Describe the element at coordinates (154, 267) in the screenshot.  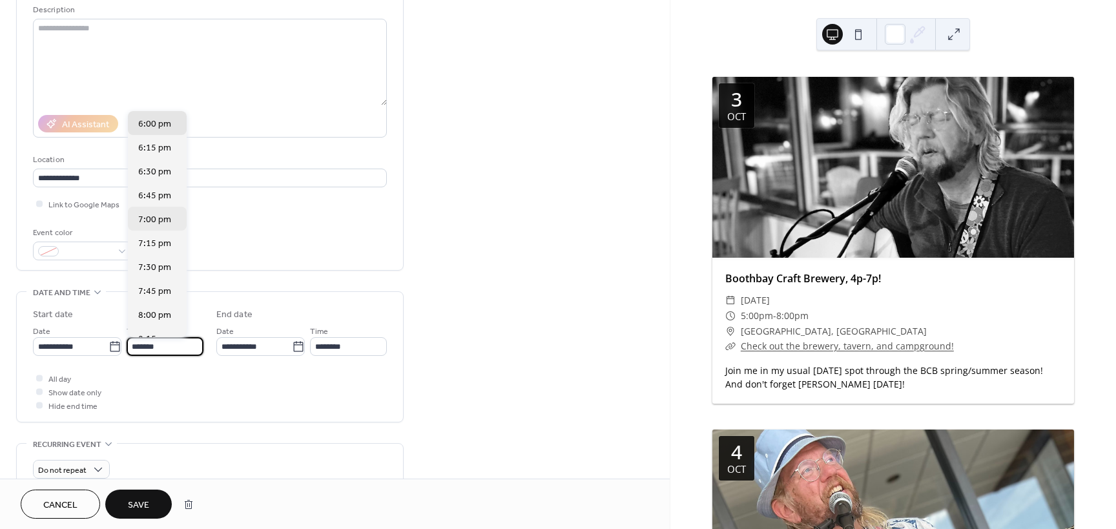
I see `span: 7:30 pm` at that location.